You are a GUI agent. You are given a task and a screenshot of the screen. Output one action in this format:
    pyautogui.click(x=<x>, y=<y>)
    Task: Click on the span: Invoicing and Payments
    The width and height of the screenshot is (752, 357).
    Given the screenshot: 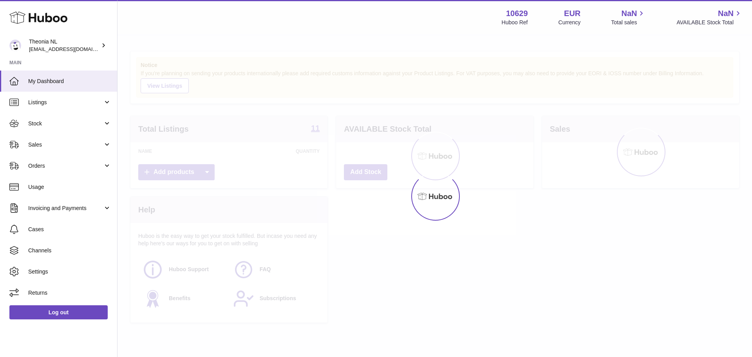 What is the action you would take?
    pyautogui.click(x=65, y=208)
    